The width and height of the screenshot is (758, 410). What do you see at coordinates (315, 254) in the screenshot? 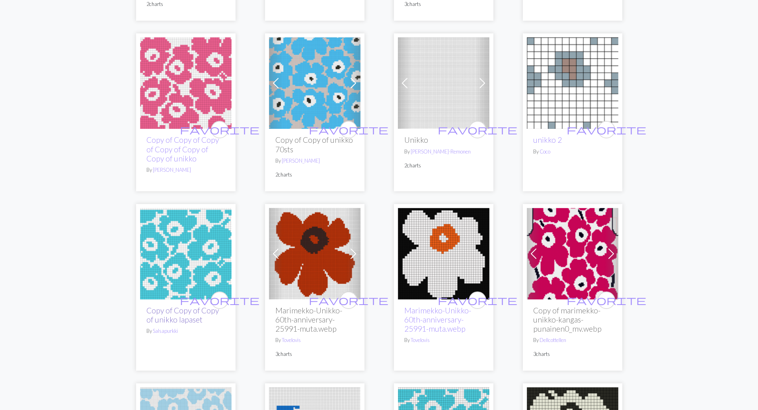
I see `img: SENASTE` at bounding box center [315, 254].